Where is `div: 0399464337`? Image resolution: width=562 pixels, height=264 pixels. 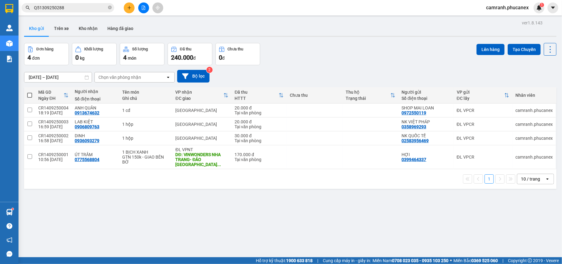 div: 0399464337 is located at coordinates (414, 159).